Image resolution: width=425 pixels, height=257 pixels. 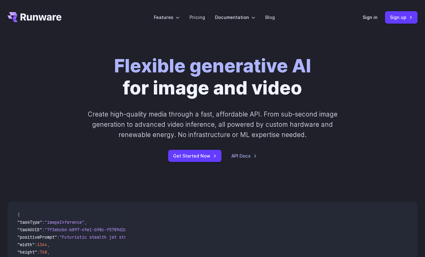 What do you see at coordinates (213, 125) in the screenshot?
I see `p: Create high-quality media through a fast, affordable API. From sub-second image generation to adv...` at bounding box center [213, 125].